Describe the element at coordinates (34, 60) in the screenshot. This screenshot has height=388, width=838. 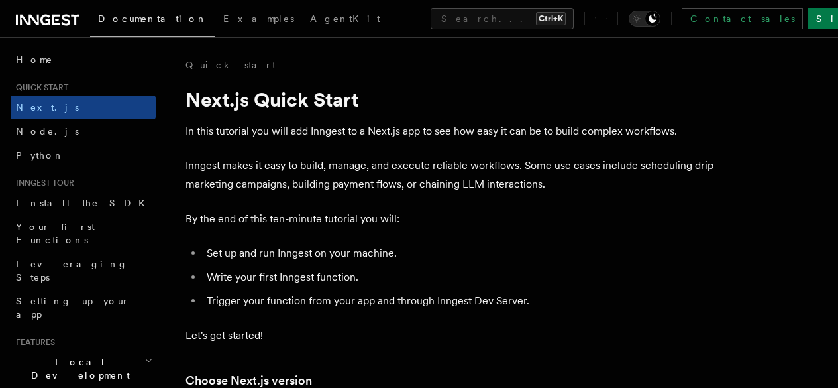
I see `span: Home` at that location.